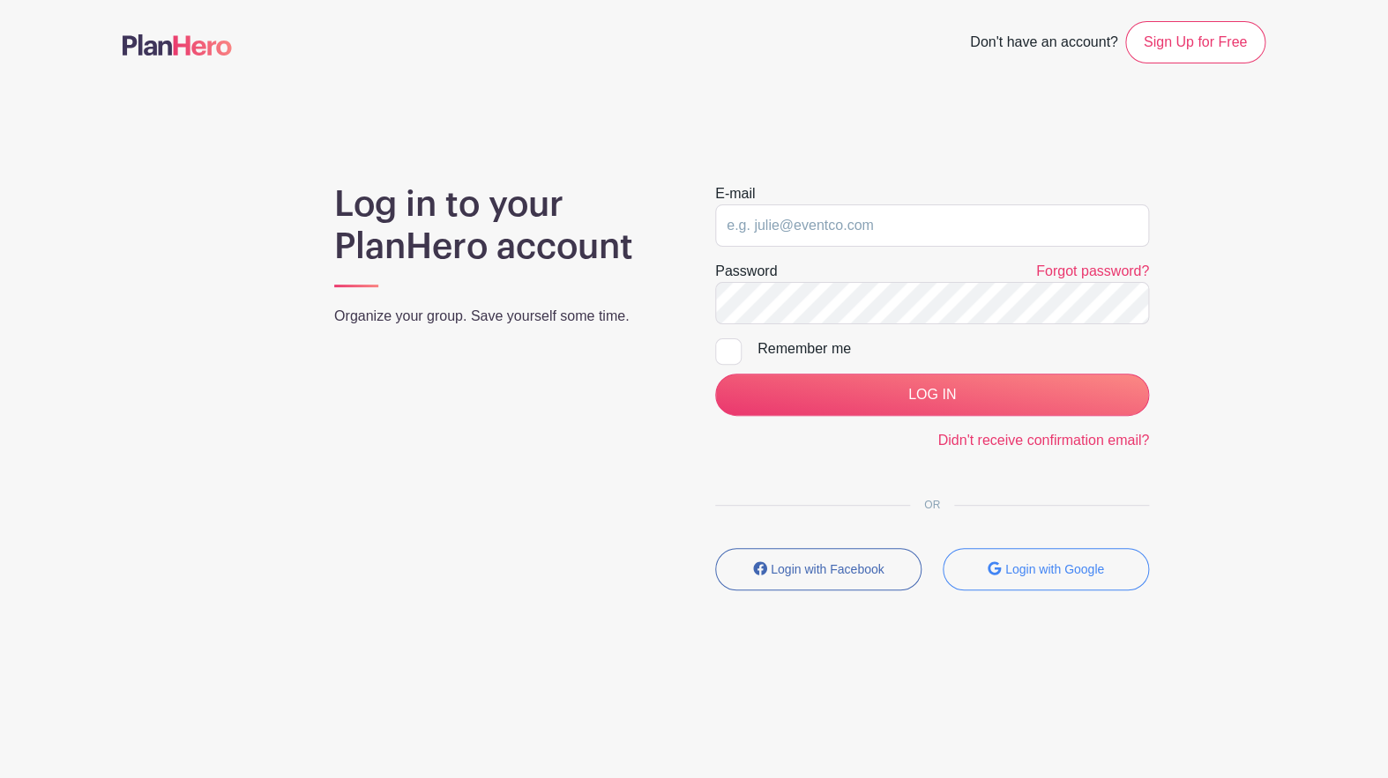  What do you see at coordinates (503, 316) in the screenshot?
I see `p: Organize your group. Save yourself some time.` at bounding box center [503, 316].